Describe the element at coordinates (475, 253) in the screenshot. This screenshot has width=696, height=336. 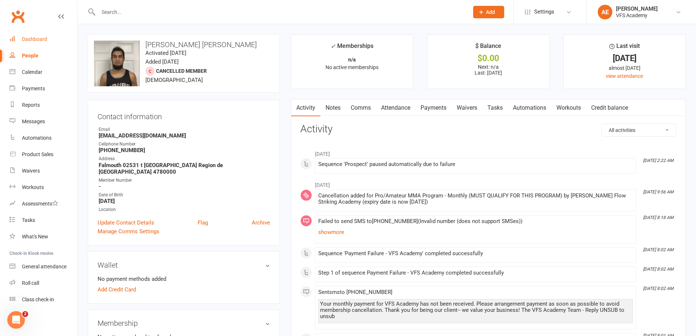
I see `div: Sequence 'Payment Failure - VFS Academy' completed successfully` at that location.